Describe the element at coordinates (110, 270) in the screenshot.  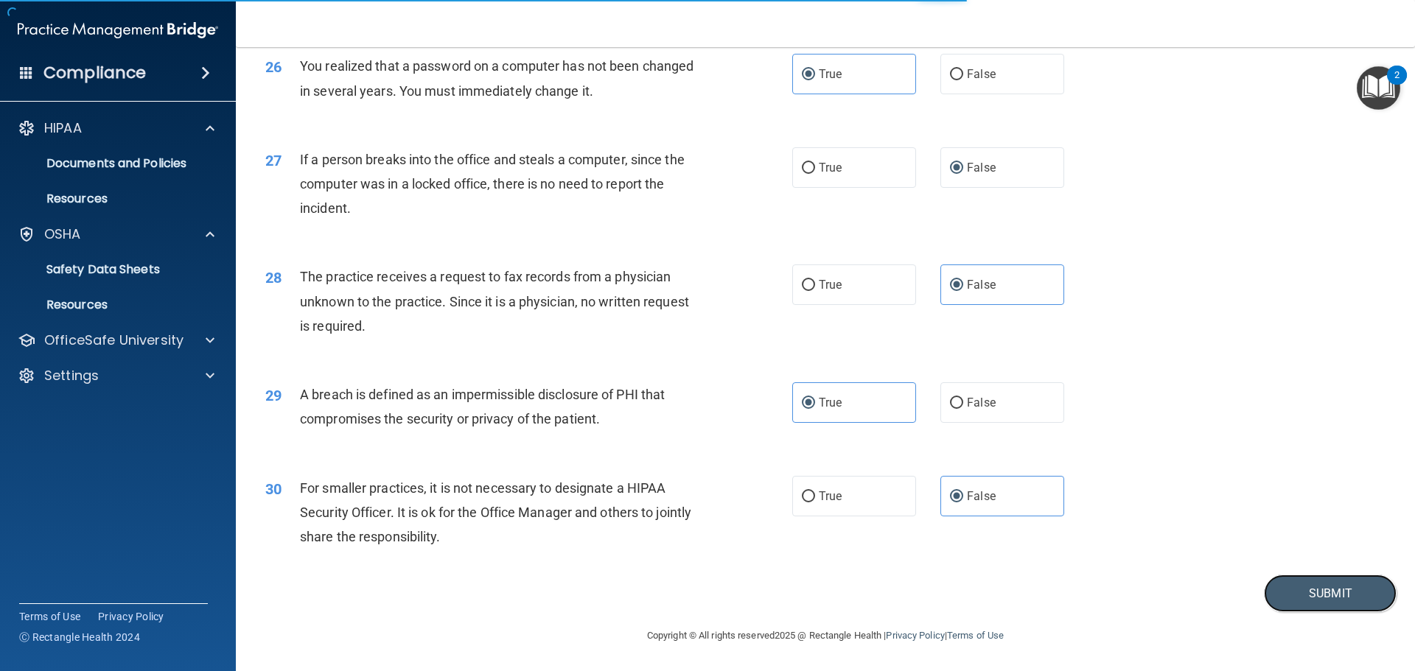
I see `p: Safety Data Sheets` at that location.